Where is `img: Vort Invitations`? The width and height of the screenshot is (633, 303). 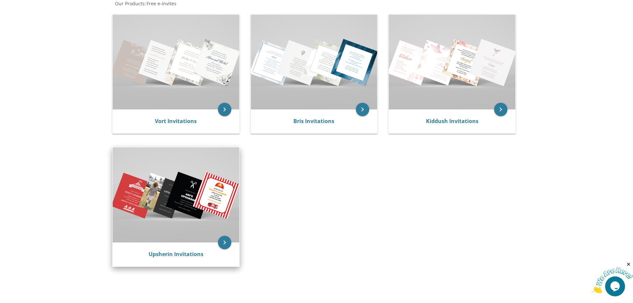
img: Vort Invitations is located at coordinates (176, 62).